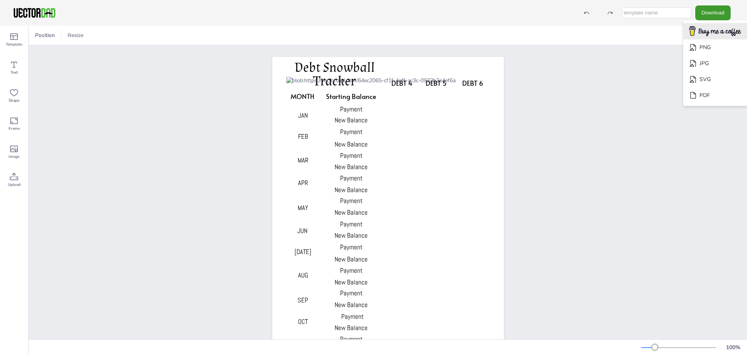  What do you see at coordinates (733, 347) in the screenshot?
I see `div: 100 %` at bounding box center [733, 347].